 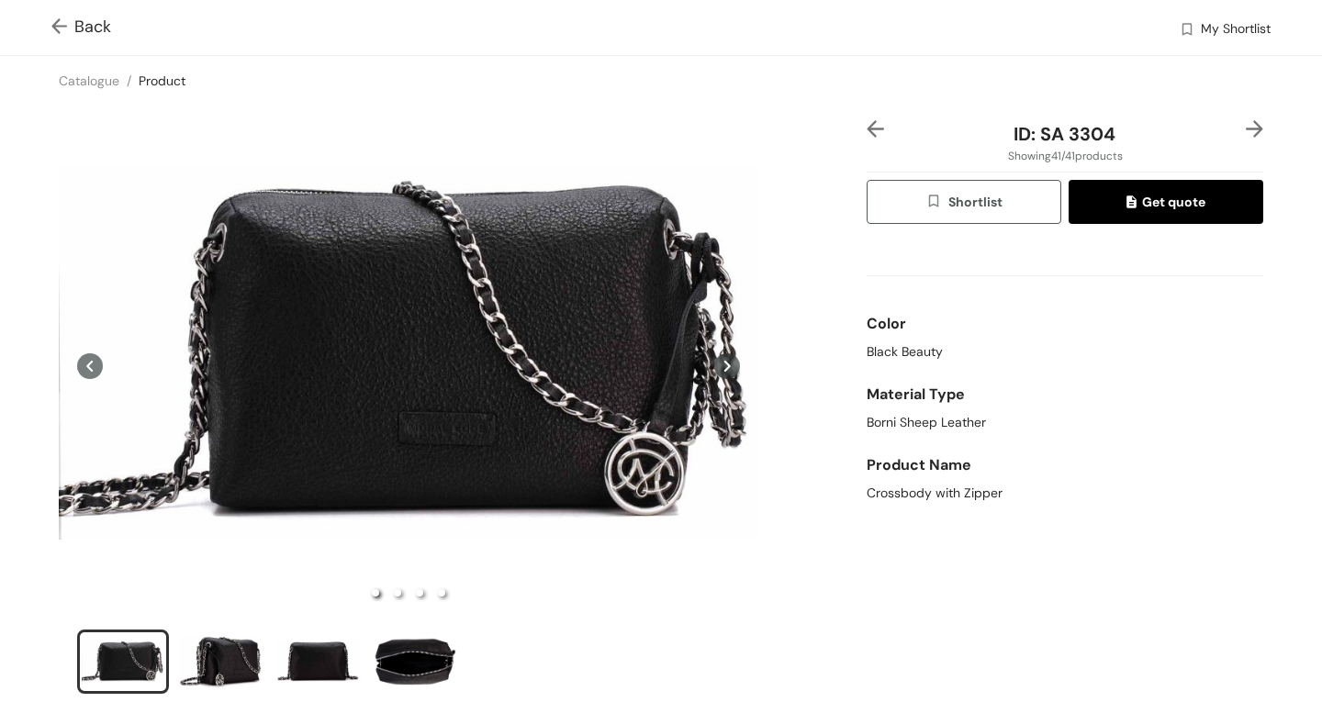 I want to click on span: Get quote, so click(x=1166, y=202).